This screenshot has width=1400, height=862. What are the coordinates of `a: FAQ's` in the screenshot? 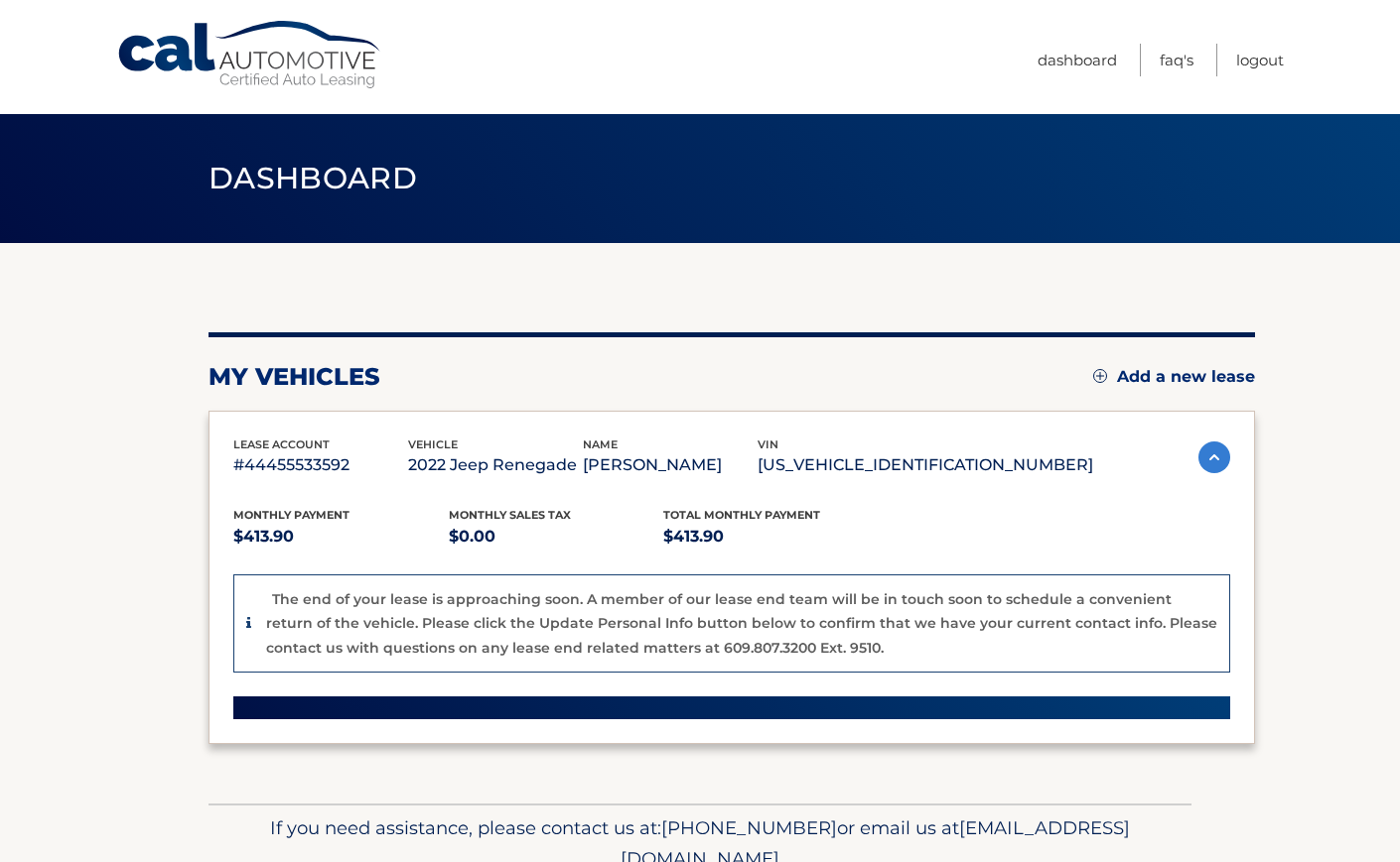 It's located at (1176, 60).